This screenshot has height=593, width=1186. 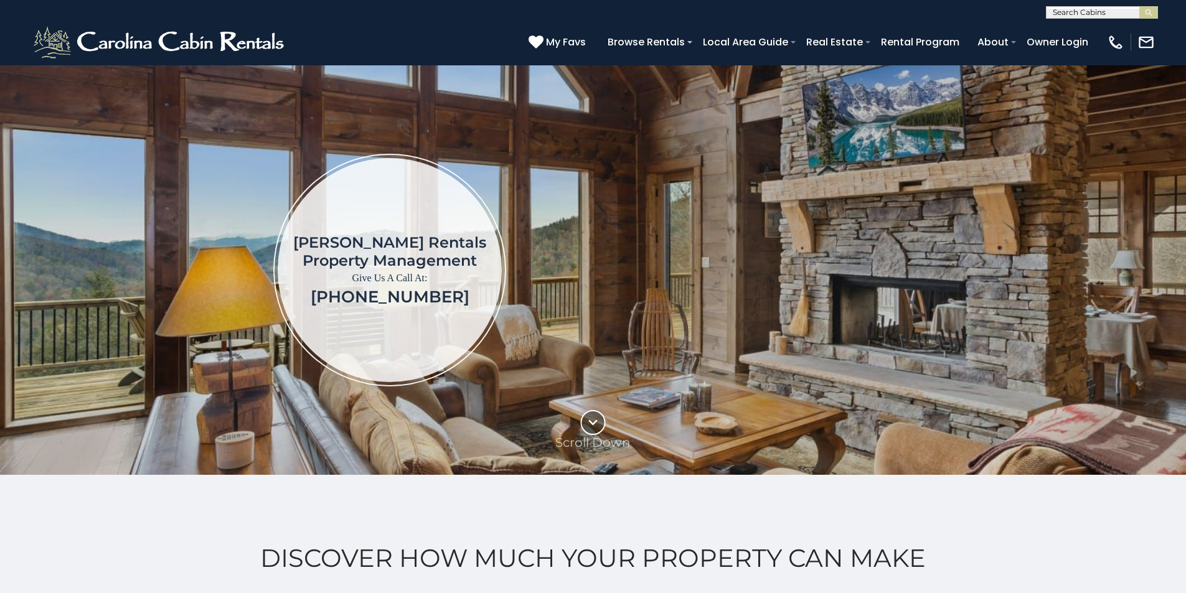 I want to click on span: My Favs, so click(x=566, y=42).